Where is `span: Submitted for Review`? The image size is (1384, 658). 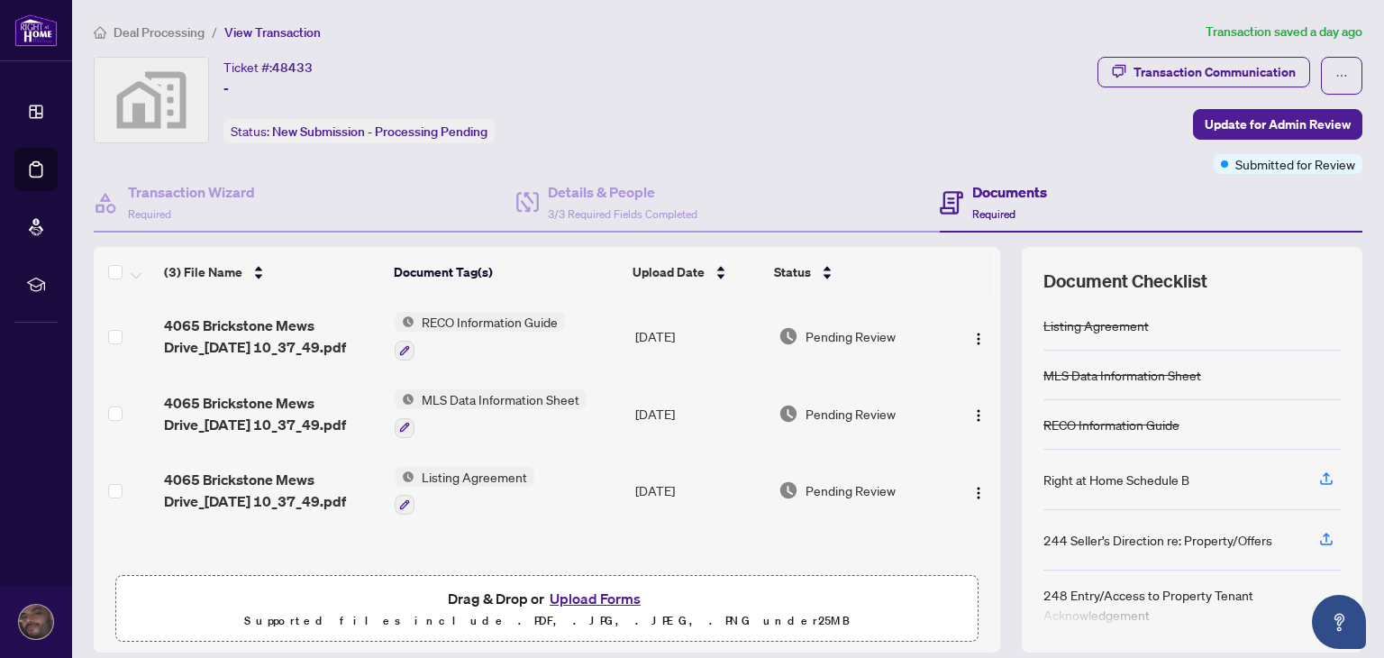 span: Submitted for Review is located at coordinates (1295, 164).